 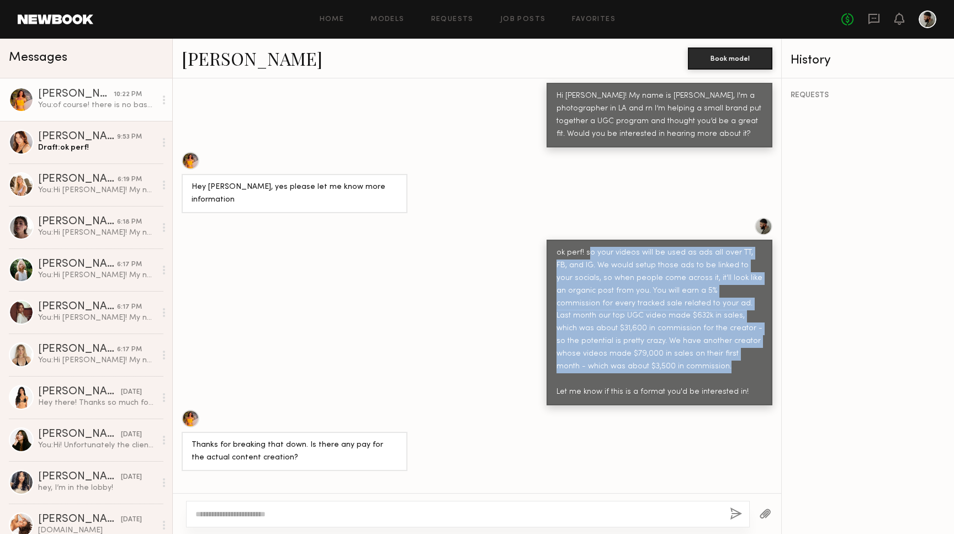 I want to click on a: Requests, so click(x=452, y=19).